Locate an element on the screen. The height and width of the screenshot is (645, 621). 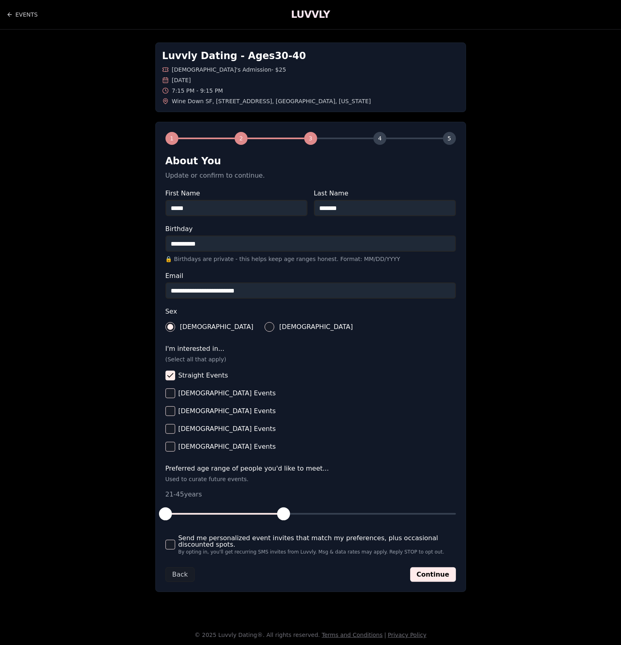
div: 2 is located at coordinates (241, 138).